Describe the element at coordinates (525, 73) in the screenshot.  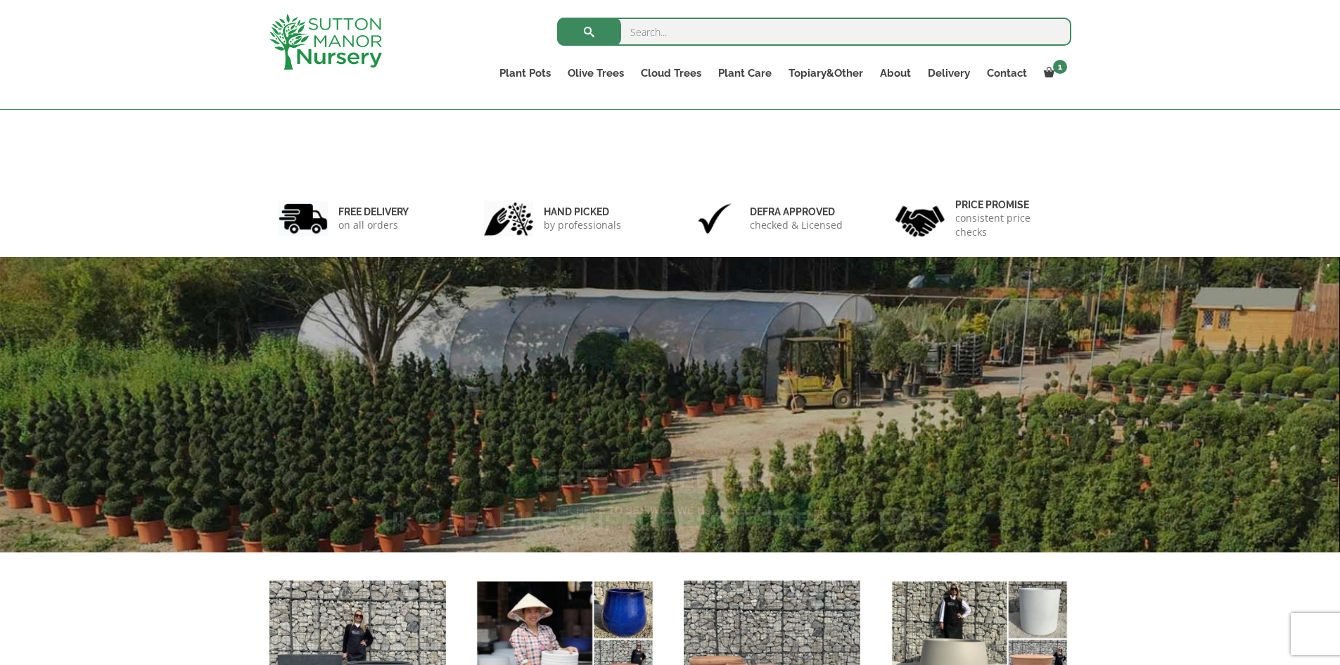
I see `a: Plant Pots` at that location.